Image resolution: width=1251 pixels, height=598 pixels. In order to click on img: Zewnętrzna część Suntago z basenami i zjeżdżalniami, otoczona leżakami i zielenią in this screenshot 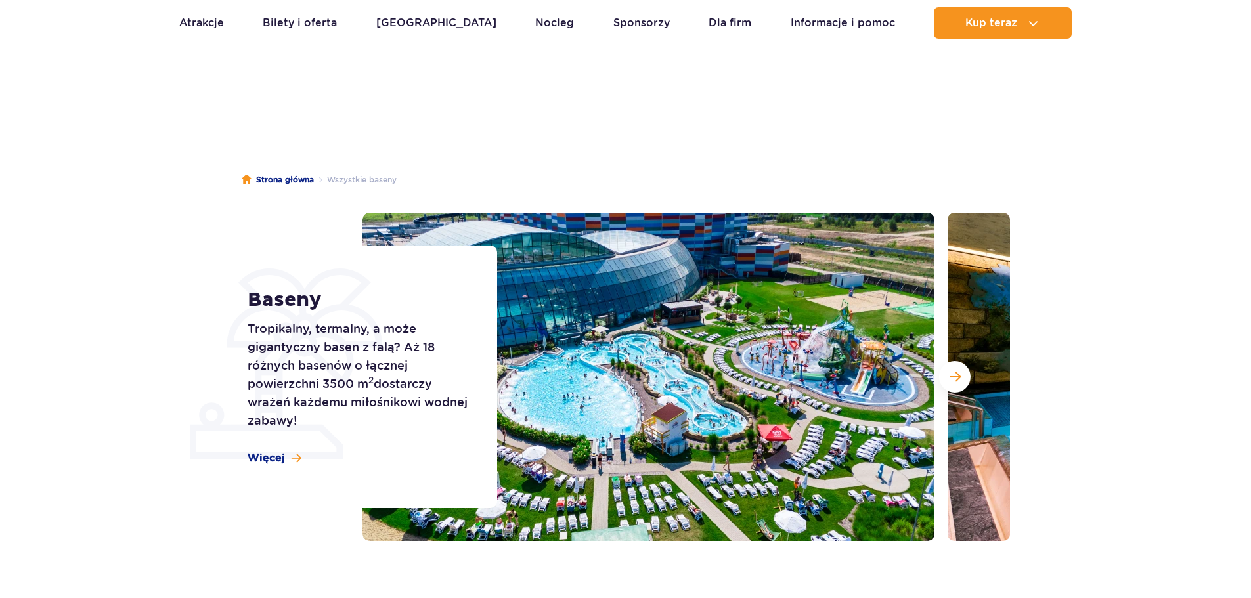, I will do `click(648, 377)`.